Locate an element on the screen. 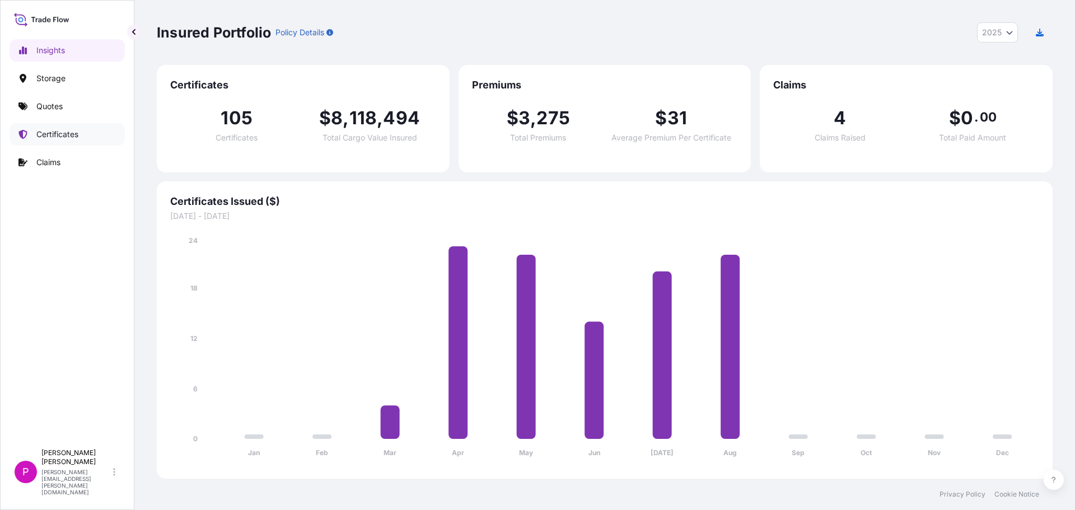 This screenshot has height=510, width=1075. tspan: Jan is located at coordinates (254, 452).